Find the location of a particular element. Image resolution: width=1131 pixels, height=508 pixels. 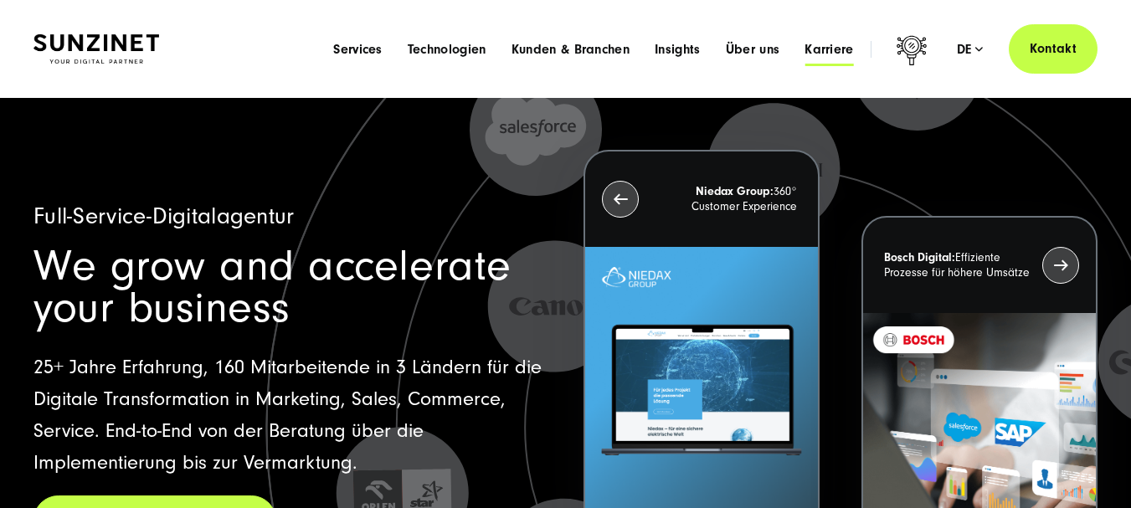

span: Über uns is located at coordinates (753, 49).